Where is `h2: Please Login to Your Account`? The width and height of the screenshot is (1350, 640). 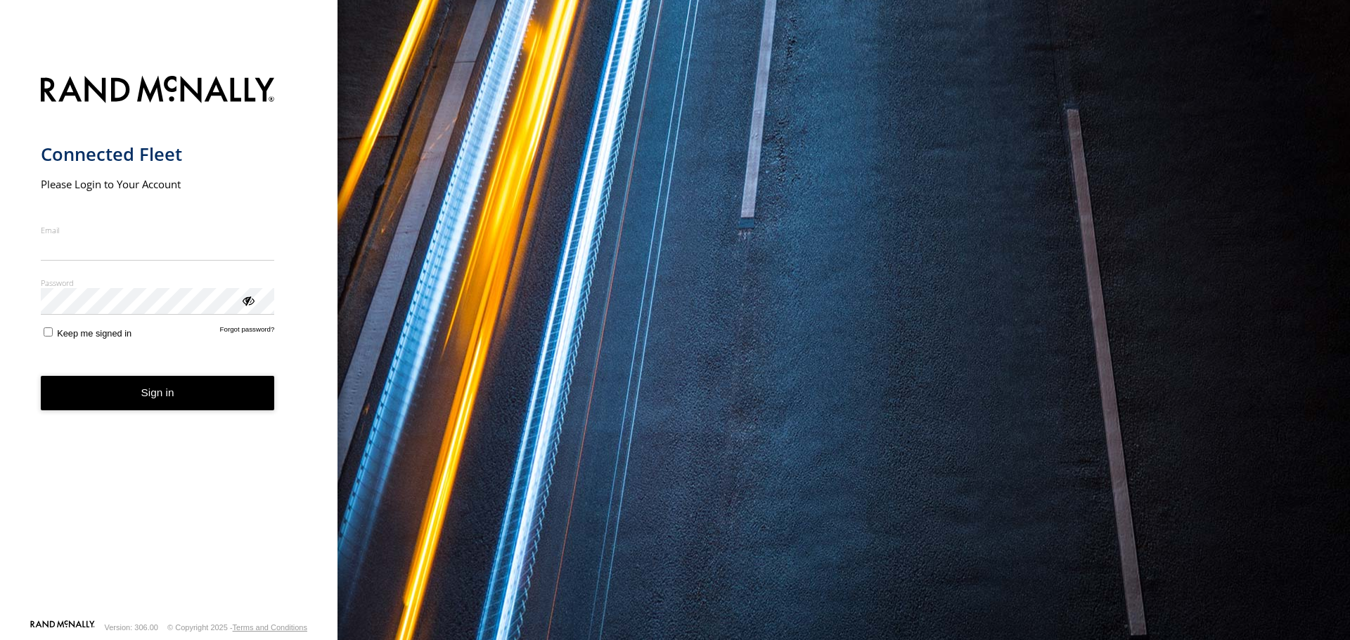
h2: Please Login to Your Account is located at coordinates (157, 184).